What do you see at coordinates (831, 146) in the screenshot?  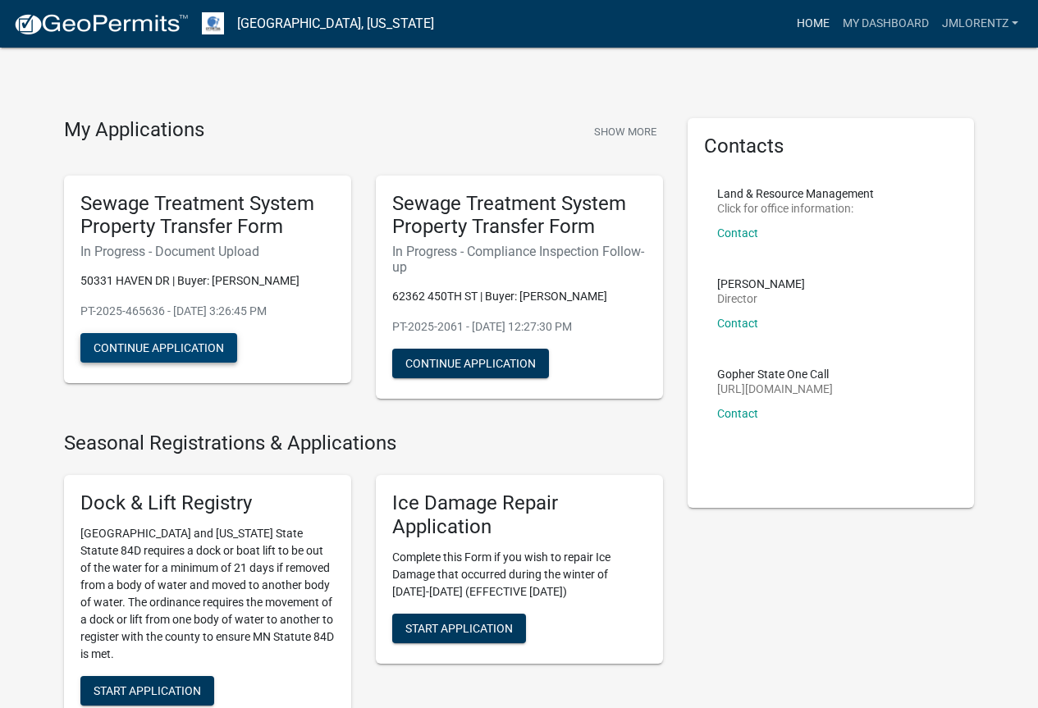 I see `h5: Contacts` at bounding box center [831, 146].